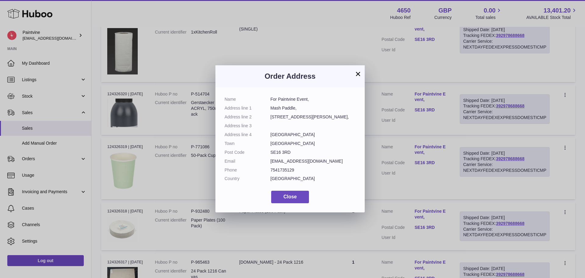 This screenshot has height=278, width=585. What do you see at coordinates (248, 99) in the screenshot?
I see `dt: Name` at bounding box center [248, 99].